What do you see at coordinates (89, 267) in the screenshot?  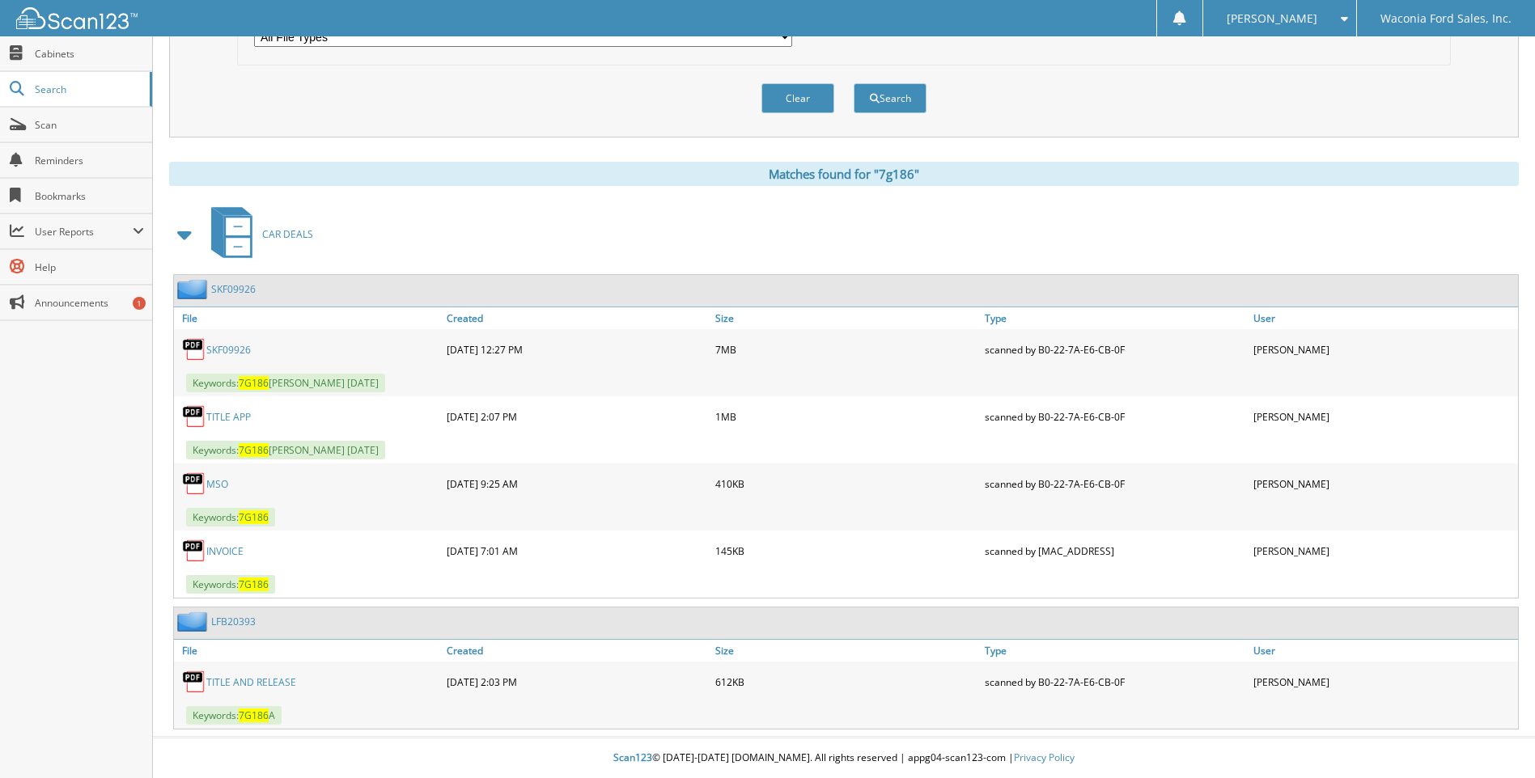 I see `span: Help` at bounding box center [89, 267].